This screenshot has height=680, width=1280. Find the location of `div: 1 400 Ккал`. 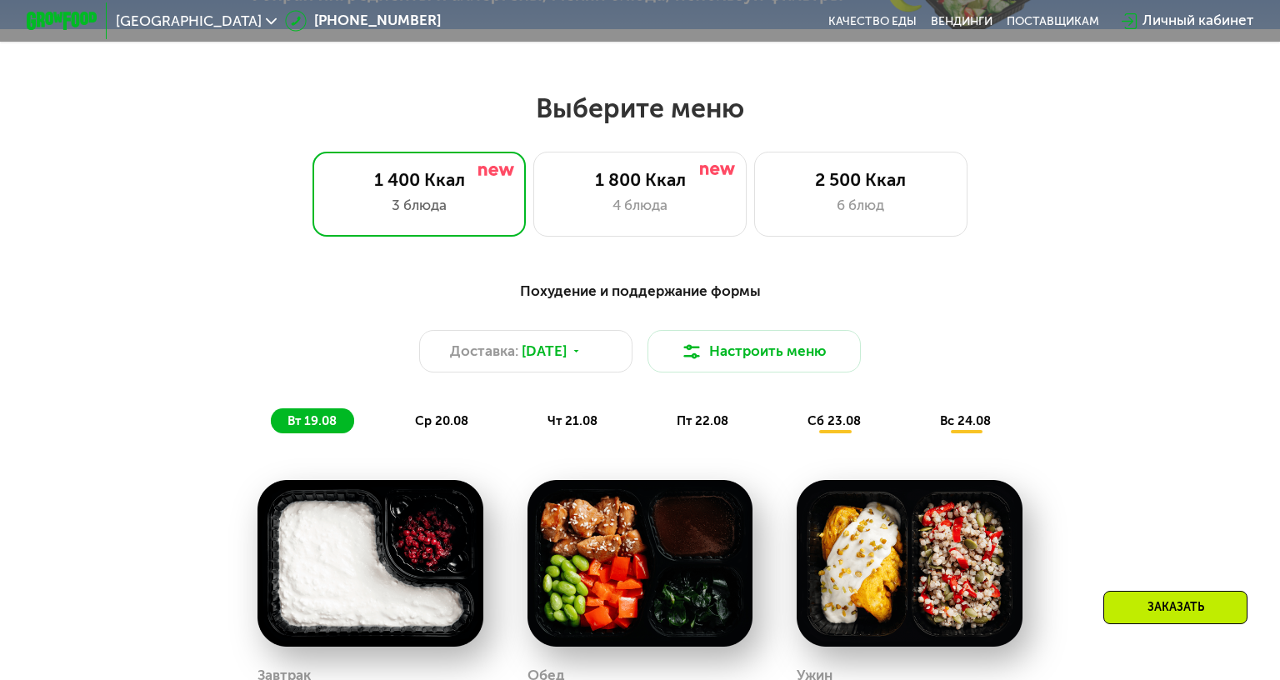

div: 1 400 Ккал is located at coordinates (419, 181).